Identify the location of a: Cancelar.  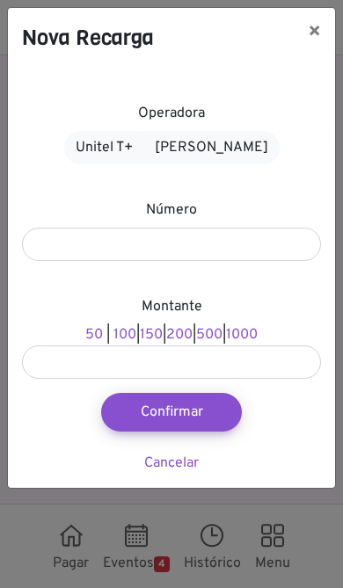
(171, 463).